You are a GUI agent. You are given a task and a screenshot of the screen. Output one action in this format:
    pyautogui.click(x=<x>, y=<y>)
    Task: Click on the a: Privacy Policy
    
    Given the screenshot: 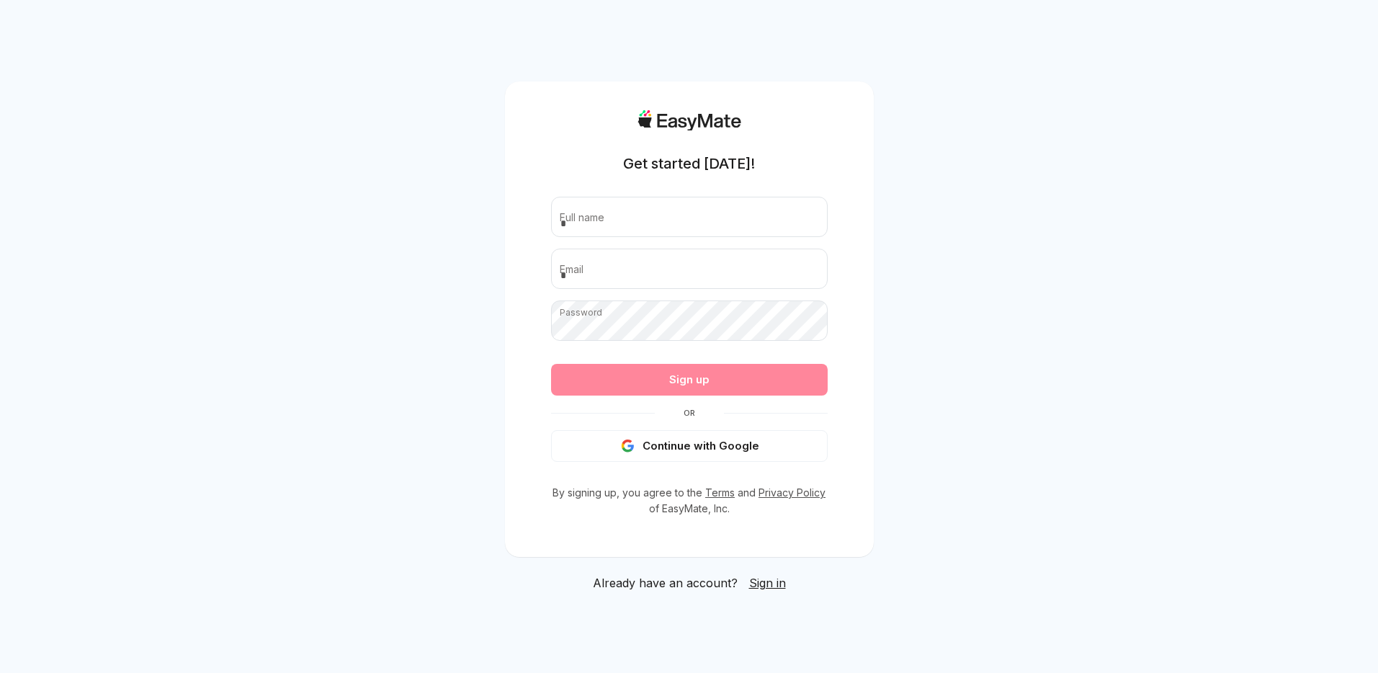 What is the action you would take?
    pyautogui.click(x=792, y=492)
    